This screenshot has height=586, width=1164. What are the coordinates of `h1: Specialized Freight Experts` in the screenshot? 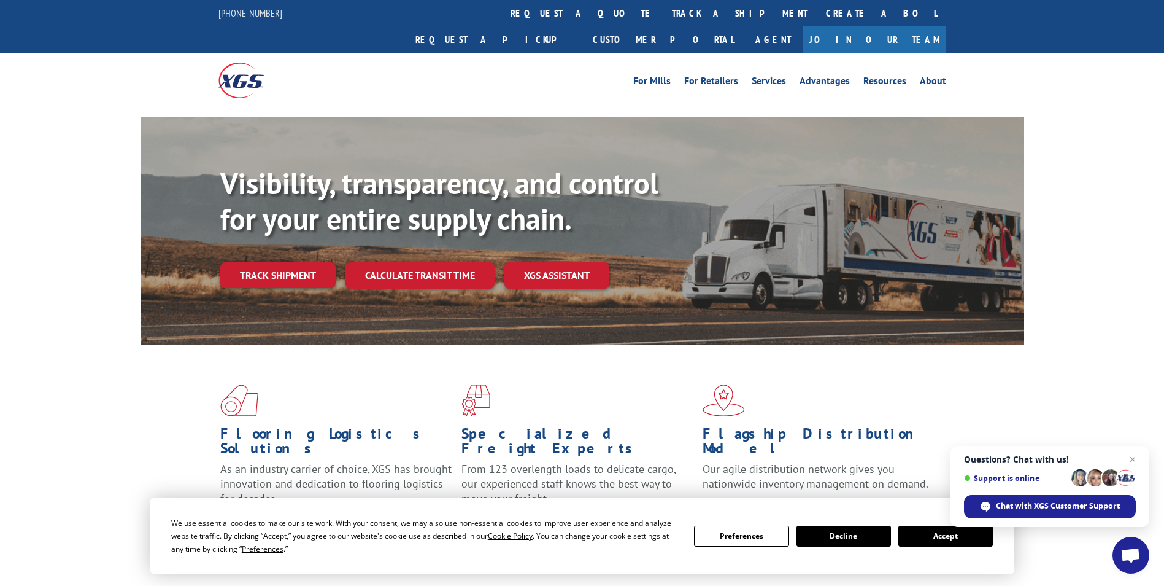 It's located at (578, 444).